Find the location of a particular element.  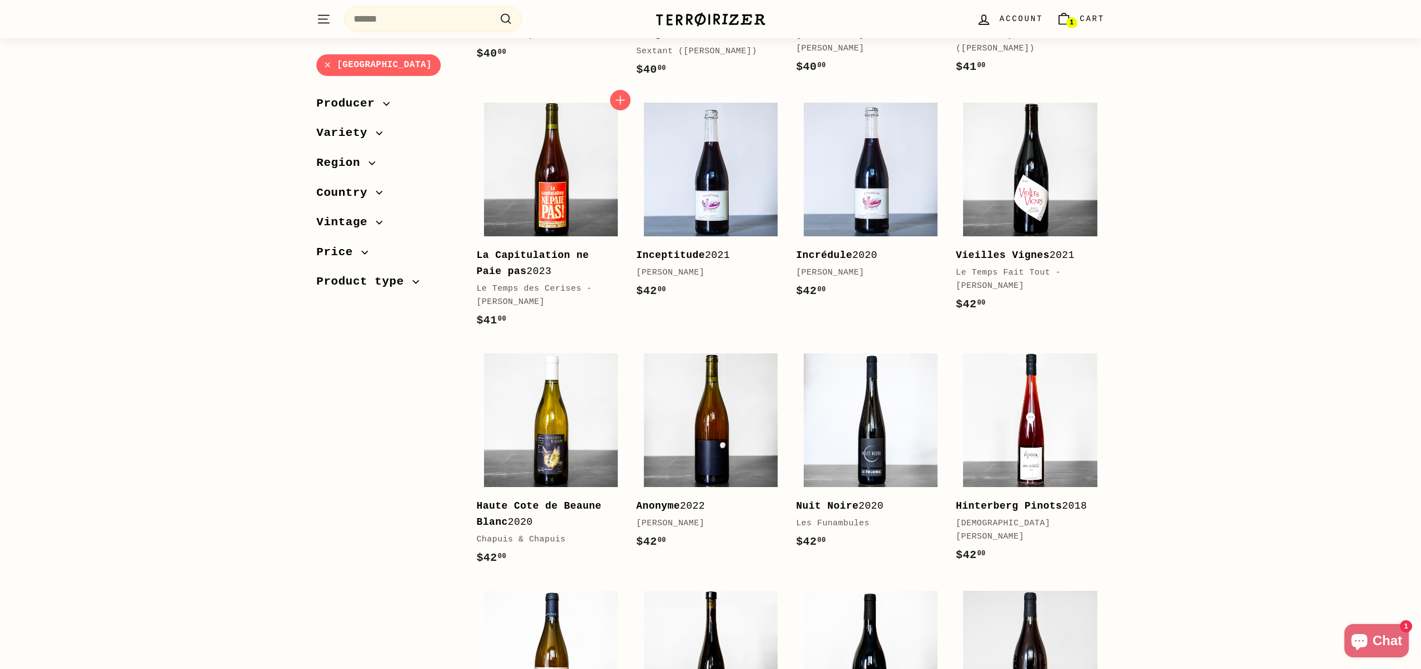

button: Price is located at coordinates (387, 255).